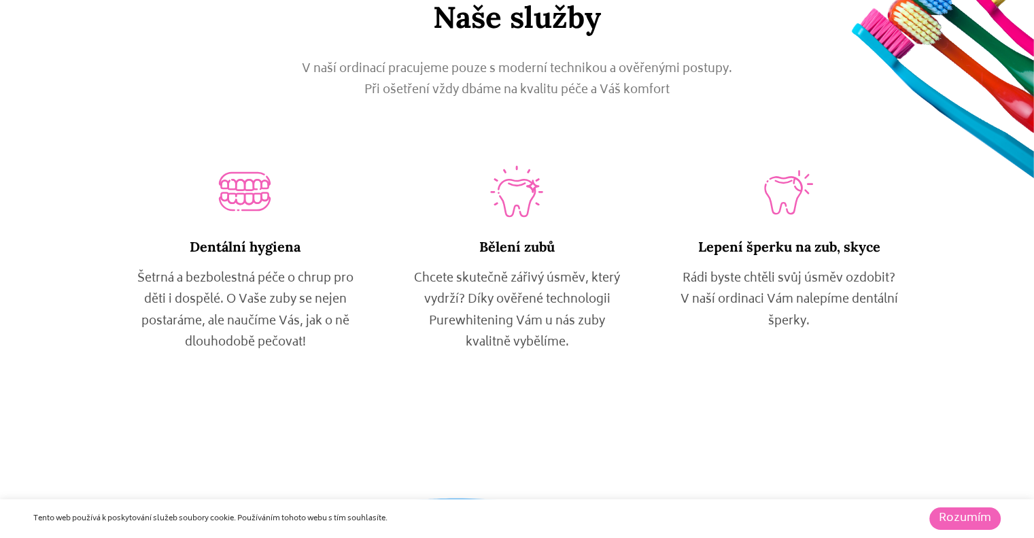  What do you see at coordinates (789, 300) in the screenshot?
I see `p: Rádi byste chtěli svůj úsměv ozdobit? V naší ordinaci Vám nalepíme dentální šperky.` at bounding box center [789, 300].